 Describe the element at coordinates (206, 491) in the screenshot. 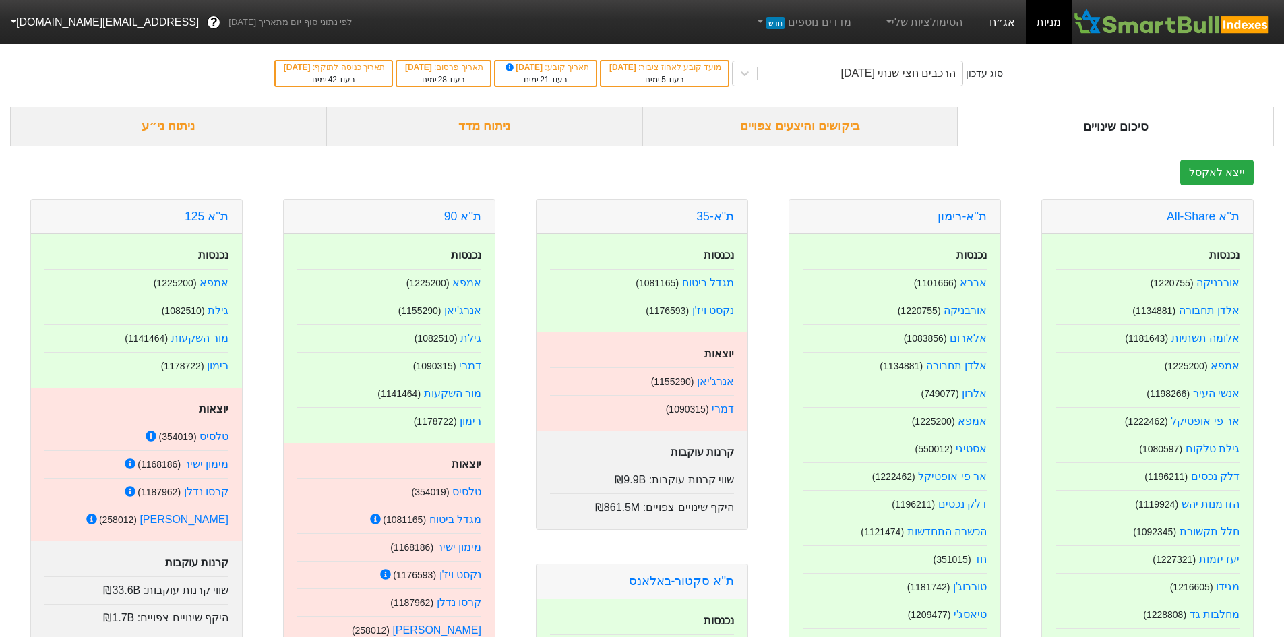

I see `a: קרסו נדלן` at that location.